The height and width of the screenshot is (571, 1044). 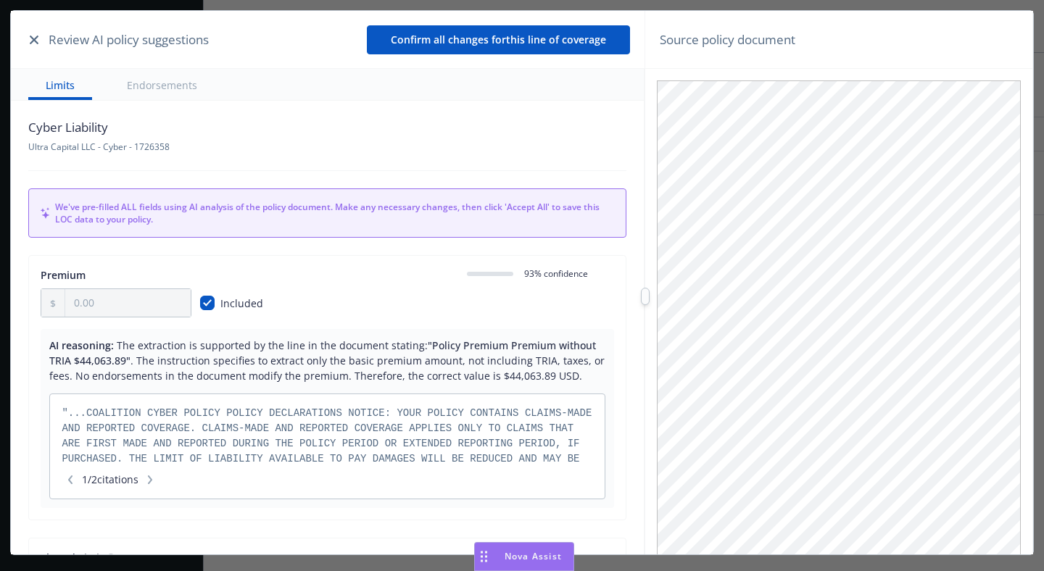 What do you see at coordinates (99, 128) in the screenshot?
I see `span: Cyber Liability` at bounding box center [99, 128].